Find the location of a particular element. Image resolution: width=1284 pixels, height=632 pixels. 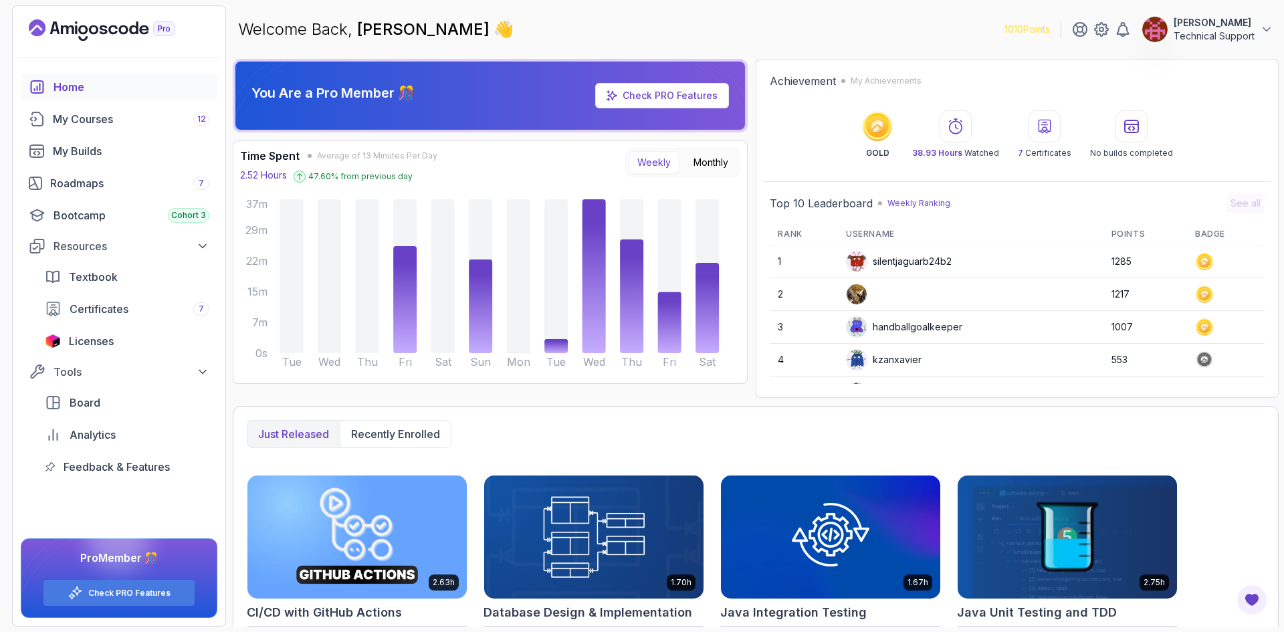

a: builds is located at coordinates (119, 151).